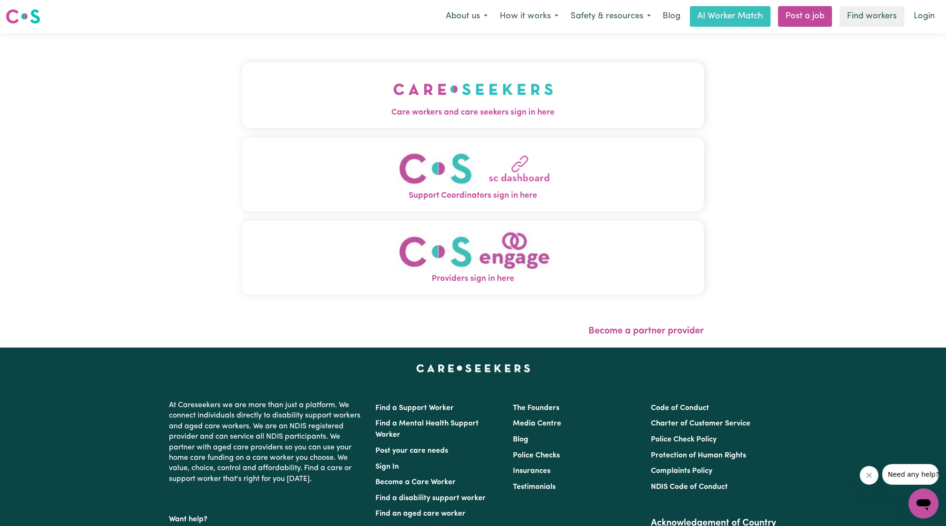 The height and width of the screenshot is (526, 946). I want to click on a: AI Worker Match, so click(730, 16).